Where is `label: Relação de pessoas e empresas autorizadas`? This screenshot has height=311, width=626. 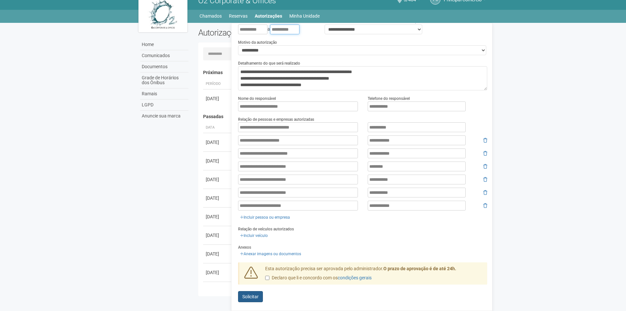
label: Relação de pessoas e empresas autorizadas is located at coordinates (276, 119).